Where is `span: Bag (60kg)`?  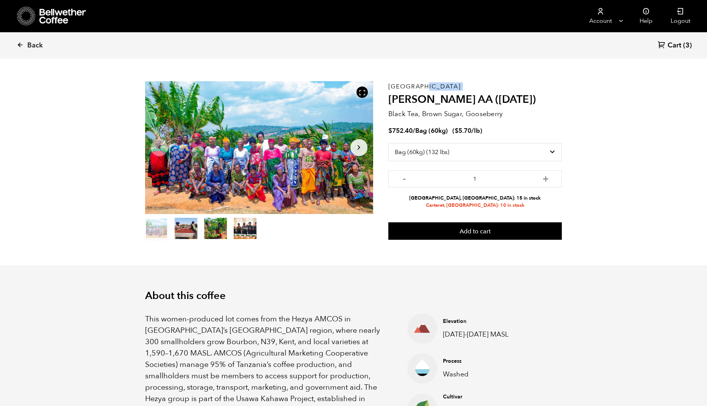
span: Bag (60kg) is located at coordinates (432, 130).